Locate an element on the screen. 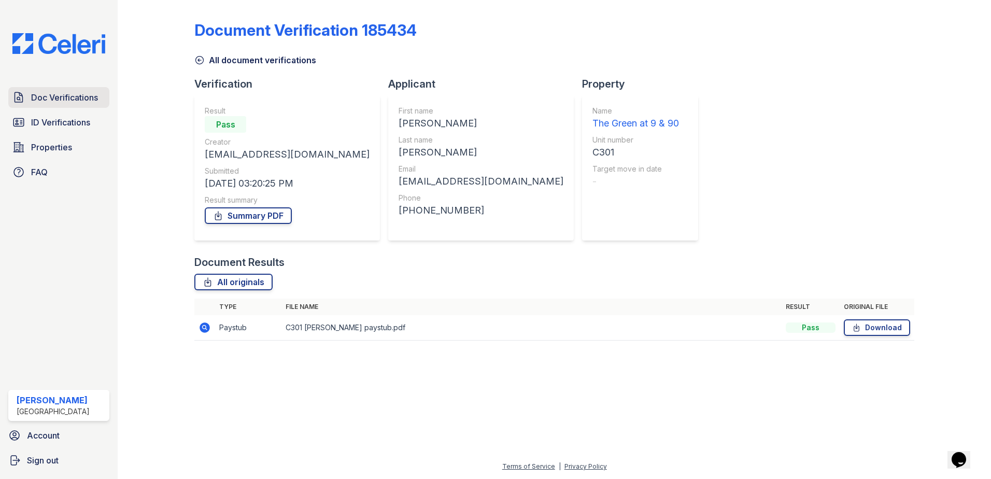  a: Summary PDF is located at coordinates (248, 216).